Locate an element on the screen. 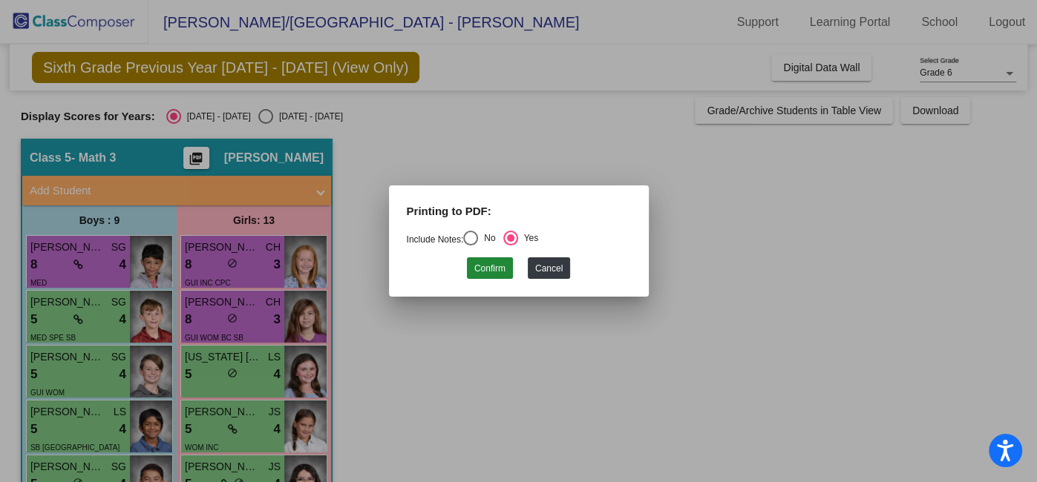 The image size is (1037, 482). button: Confirm is located at coordinates (490, 268).